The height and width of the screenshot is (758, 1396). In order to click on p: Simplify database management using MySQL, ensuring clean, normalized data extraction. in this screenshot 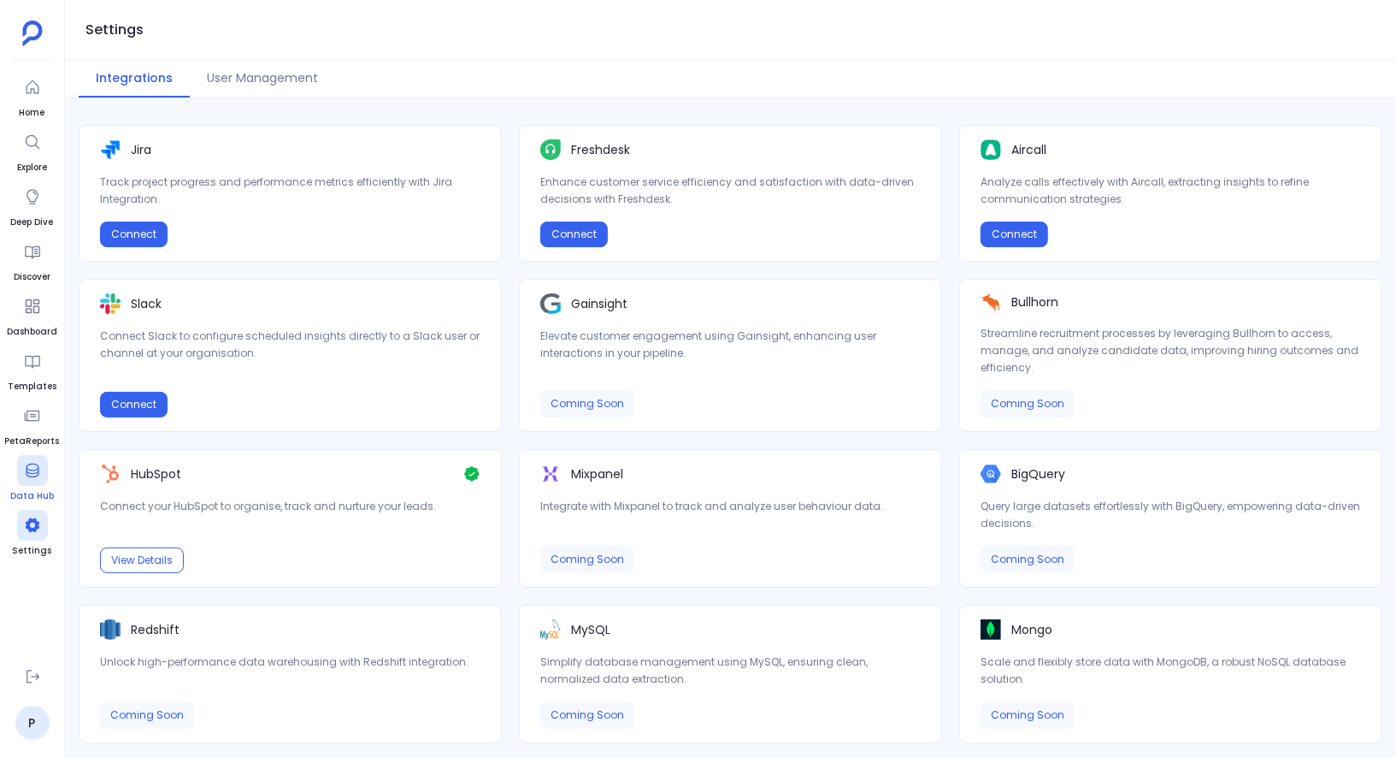, I will do `click(730, 670)`.